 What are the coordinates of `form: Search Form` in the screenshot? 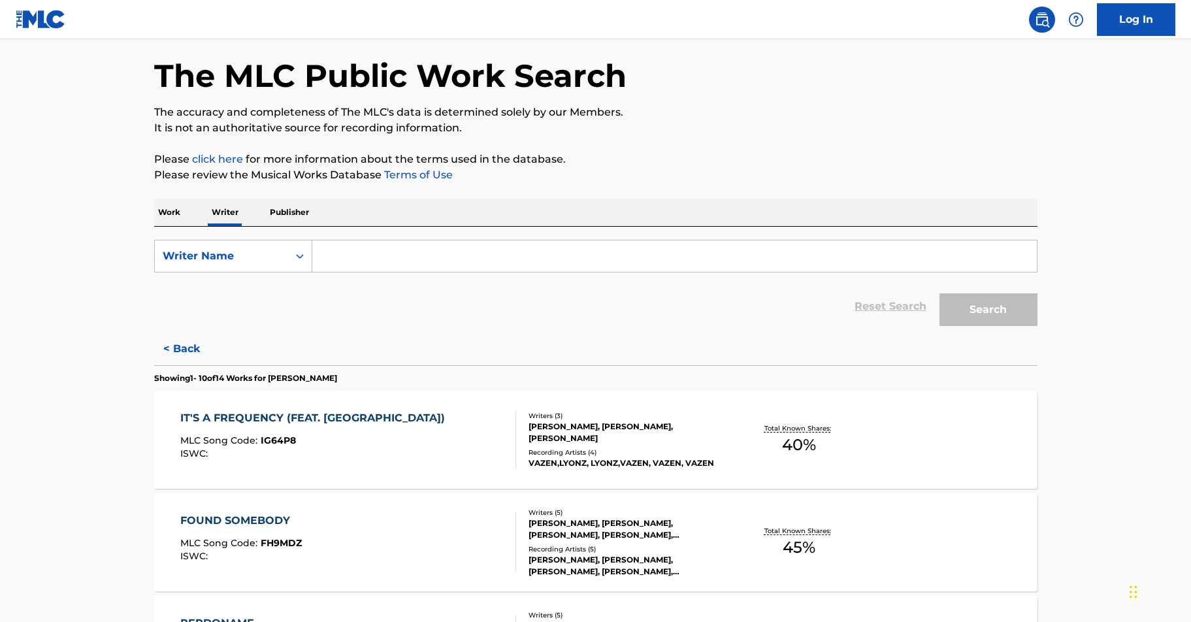 It's located at (596, 286).